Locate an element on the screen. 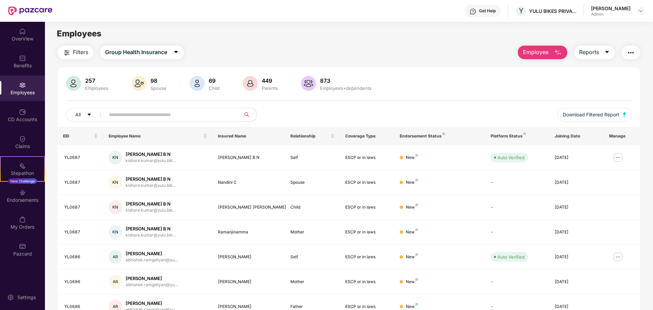 Image resolution: width=653 pixels, height=310 pixels. span: Relationship is located at coordinates (309, 136).